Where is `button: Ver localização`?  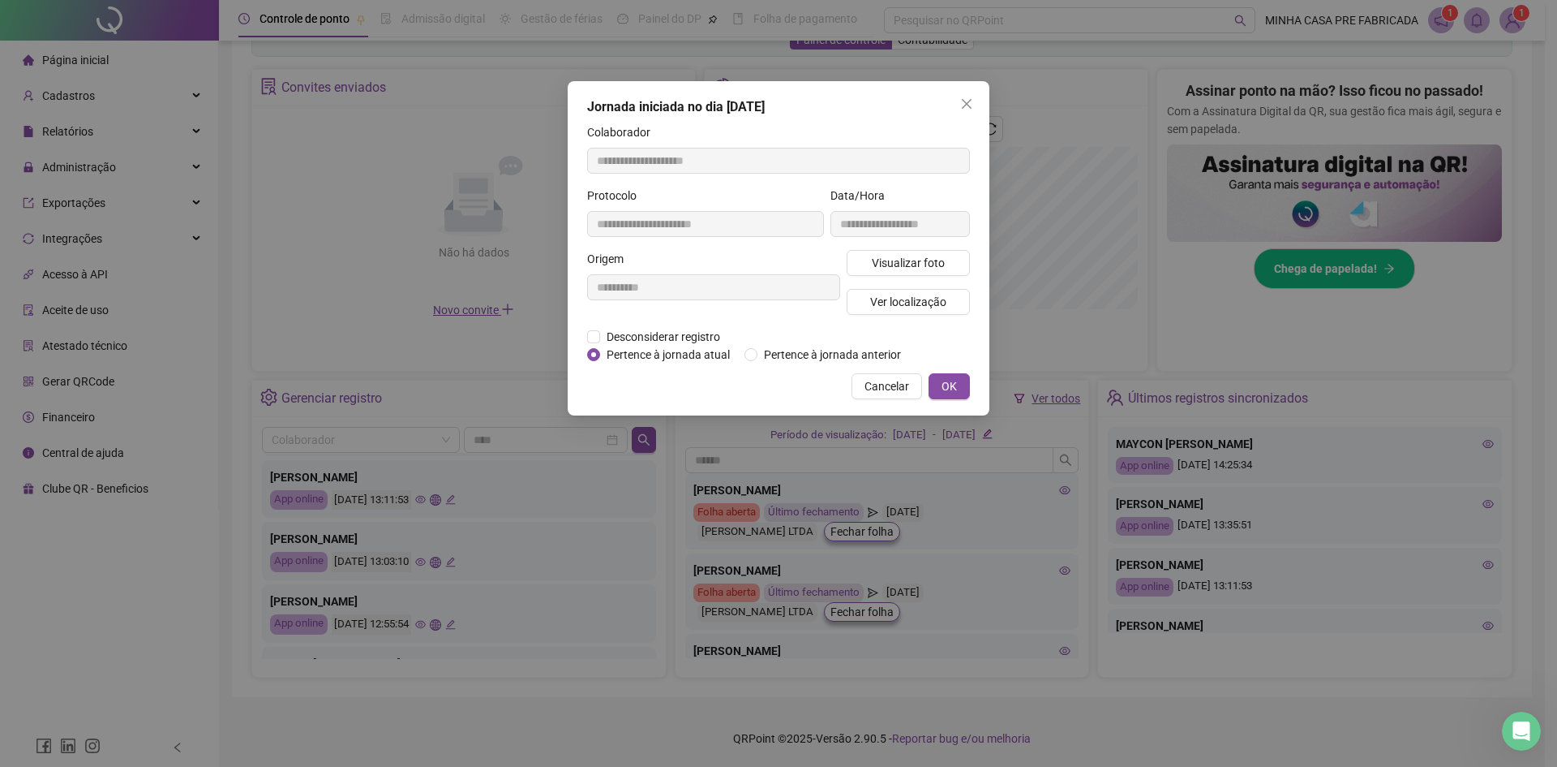 button: Ver localização is located at coordinates (908, 302).